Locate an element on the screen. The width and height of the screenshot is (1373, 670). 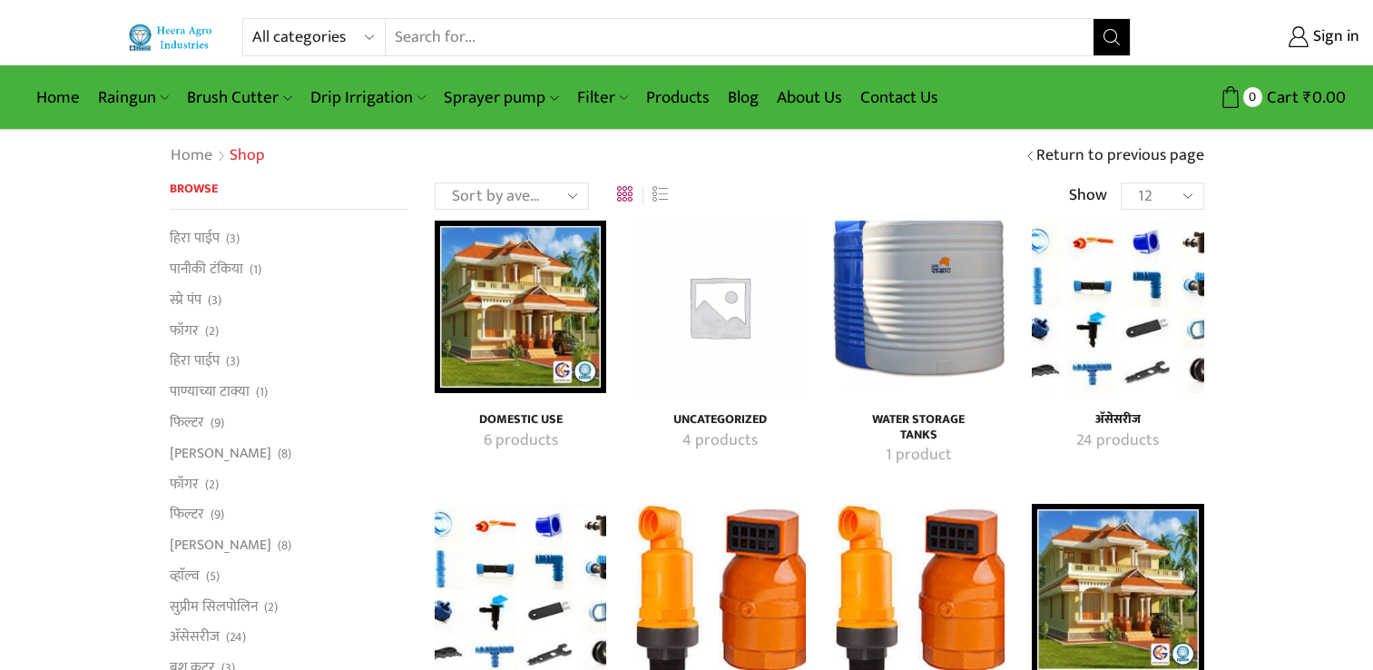
mark: 1 product is located at coordinates (918, 455).